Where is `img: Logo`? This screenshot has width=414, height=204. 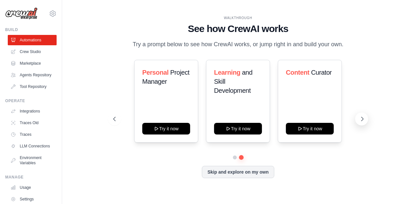 img: Logo is located at coordinates (21, 14).